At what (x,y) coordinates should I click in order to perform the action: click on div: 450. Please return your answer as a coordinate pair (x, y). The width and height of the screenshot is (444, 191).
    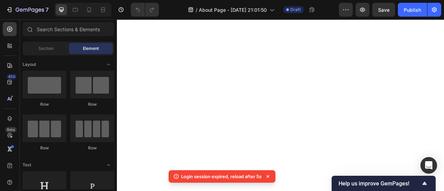
    Looking at the image, I should click on (11, 77).